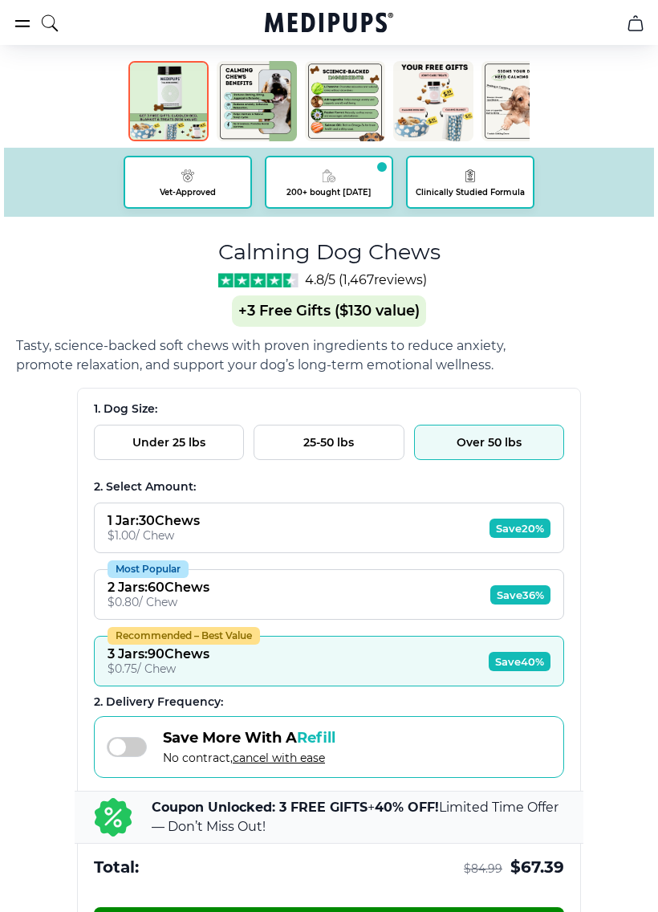 This screenshot has height=912, width=658. I want to click on div: 1 Jar : 30 Chews, so click(153, 520).